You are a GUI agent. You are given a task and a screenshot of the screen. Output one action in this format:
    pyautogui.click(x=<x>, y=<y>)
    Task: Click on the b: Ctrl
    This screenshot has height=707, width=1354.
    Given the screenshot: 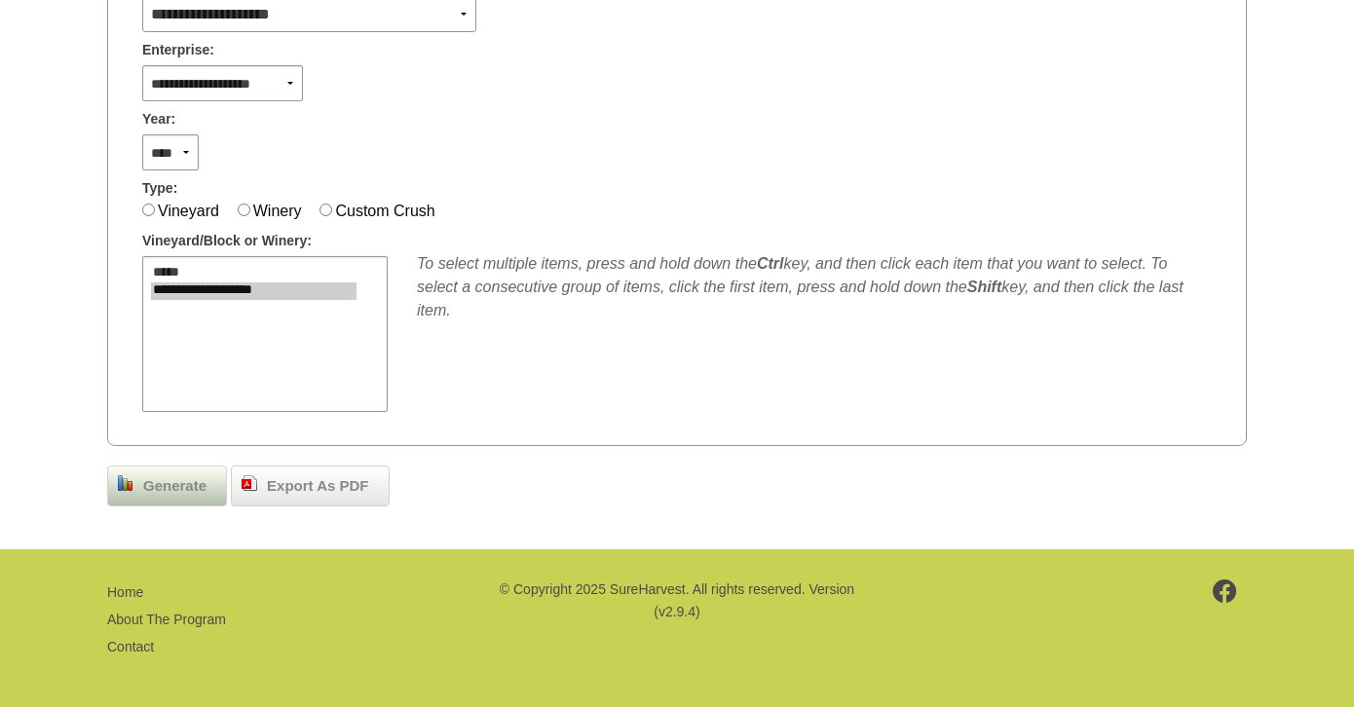 What is the action you would take?
    pyautogui.click(x=771, y=263)
    